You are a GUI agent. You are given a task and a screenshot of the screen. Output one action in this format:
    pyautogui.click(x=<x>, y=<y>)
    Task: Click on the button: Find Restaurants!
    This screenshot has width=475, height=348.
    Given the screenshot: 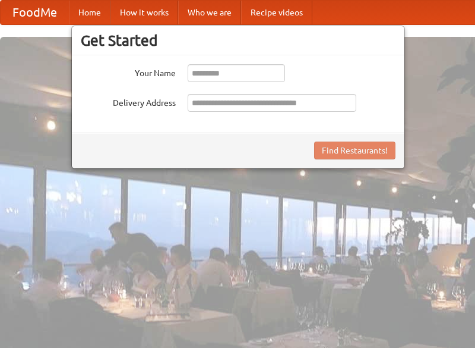 What is the action you would take?
    pyautogui.click(x=355, y=150)
    